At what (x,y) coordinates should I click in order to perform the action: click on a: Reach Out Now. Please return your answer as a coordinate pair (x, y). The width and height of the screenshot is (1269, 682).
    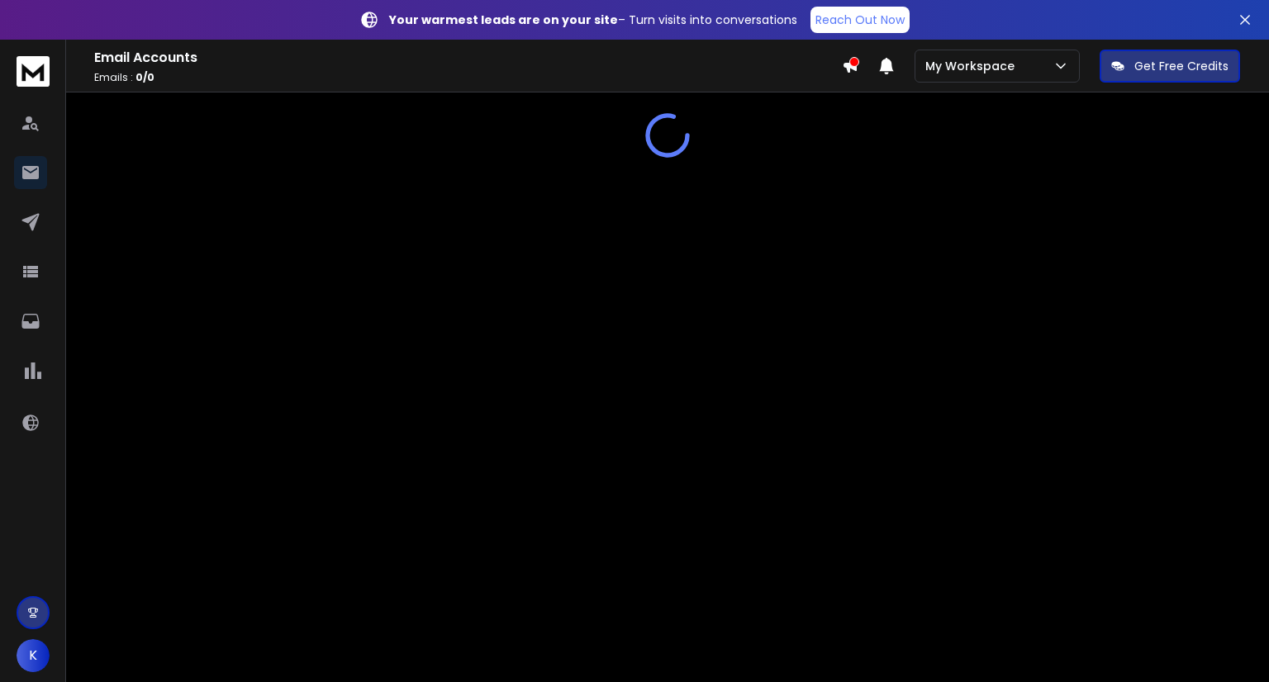
    Looking at the image, I should click on (860, 20).